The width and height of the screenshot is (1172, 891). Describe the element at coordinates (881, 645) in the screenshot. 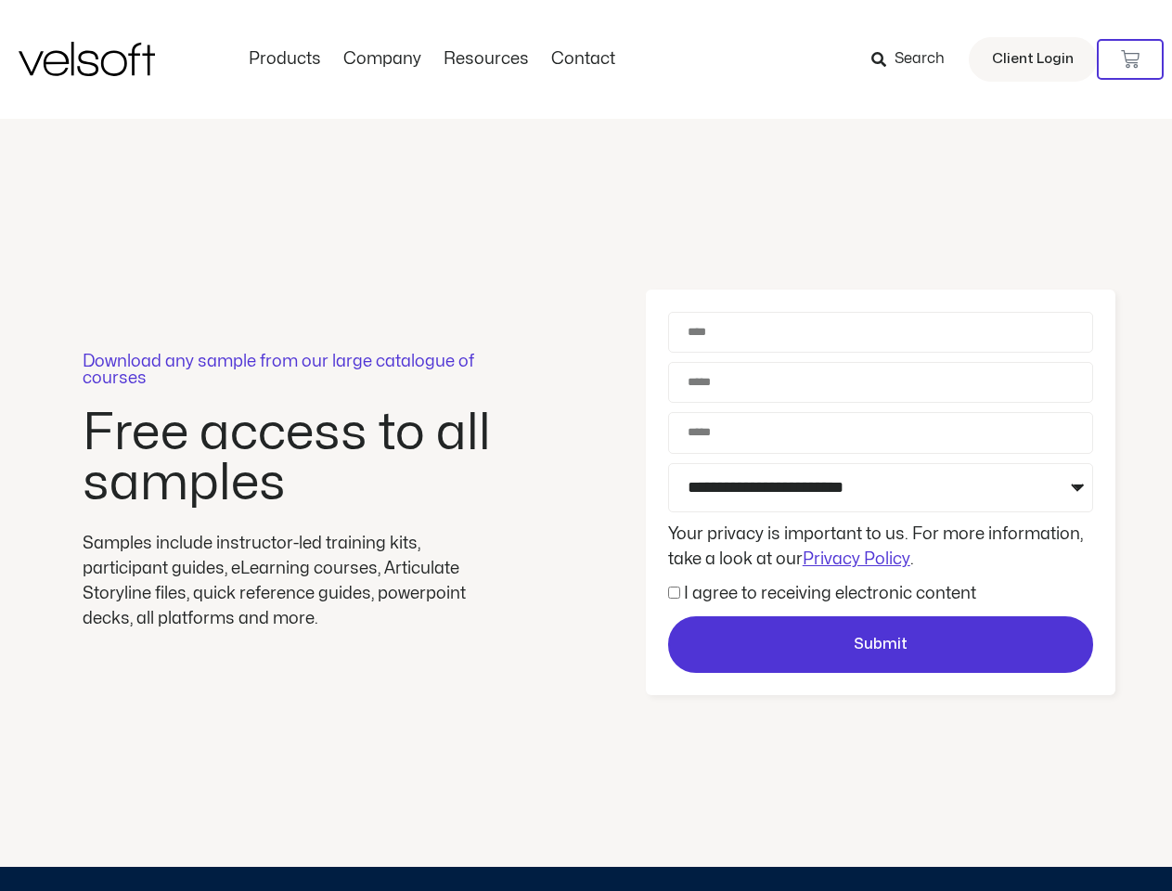

I see `span: Submit` at that location.